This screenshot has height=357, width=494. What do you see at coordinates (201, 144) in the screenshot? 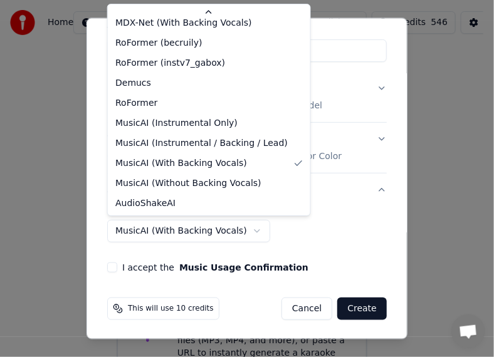
I see `span: MusicAI (Instrumental / Backing / Lead)` at bounding box center [201, 144].